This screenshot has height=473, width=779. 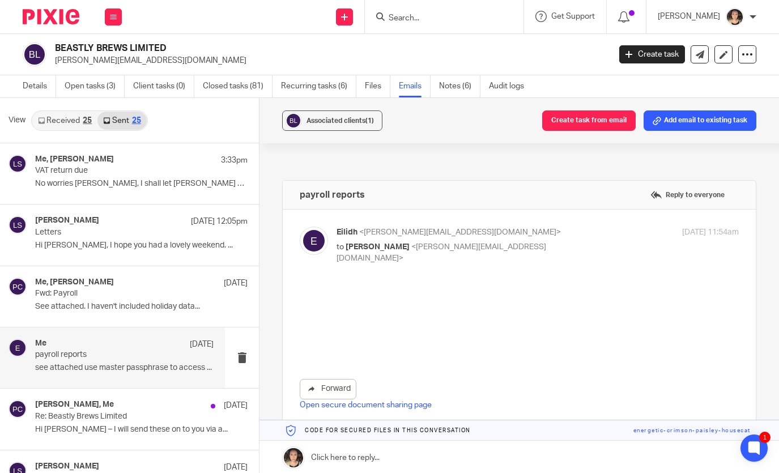 What do you see at coordinates (510, 86) in the screenshot?
I see `a: Audit logs` at bounding box center [510, 86].